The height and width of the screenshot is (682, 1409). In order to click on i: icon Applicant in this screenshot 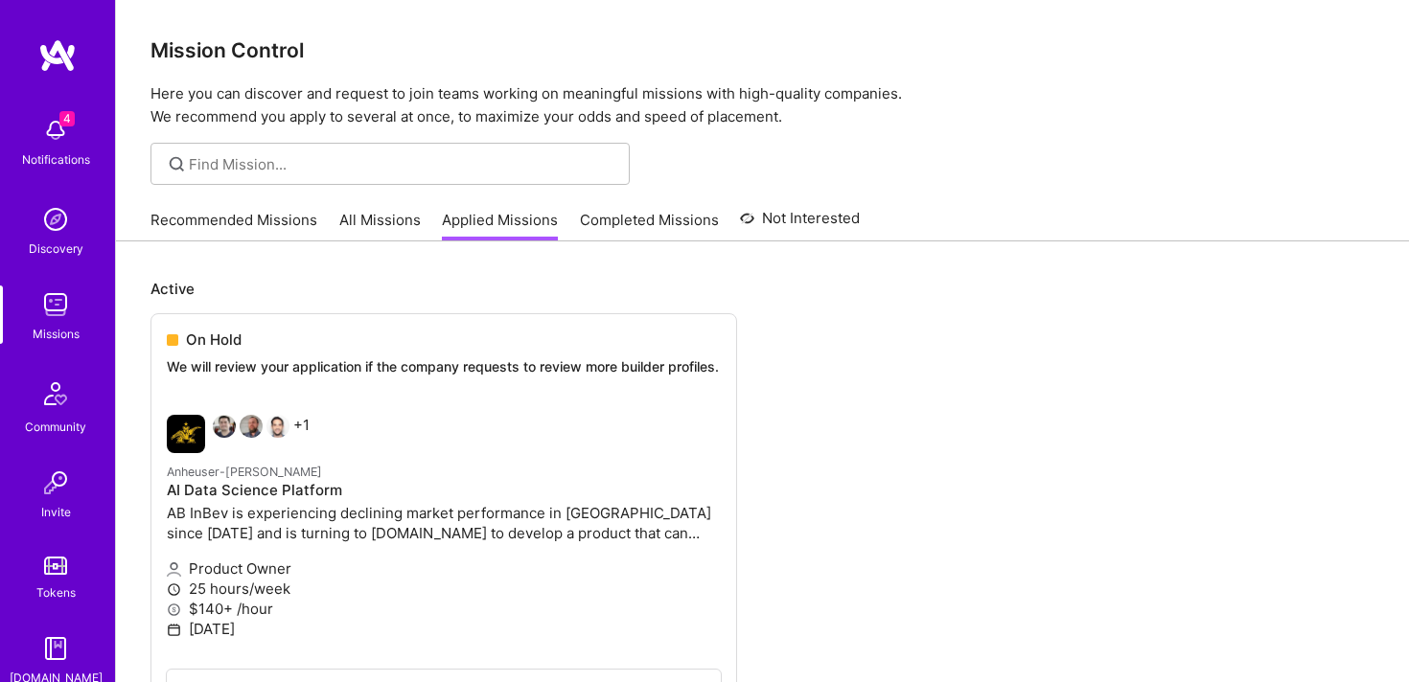, I will do `click(173, 569)`.